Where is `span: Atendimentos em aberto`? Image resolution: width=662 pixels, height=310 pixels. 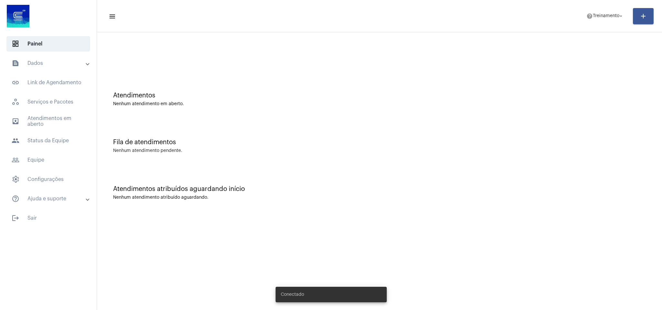
span: Atendimentos em aberto is located at coordinates (48, 121).